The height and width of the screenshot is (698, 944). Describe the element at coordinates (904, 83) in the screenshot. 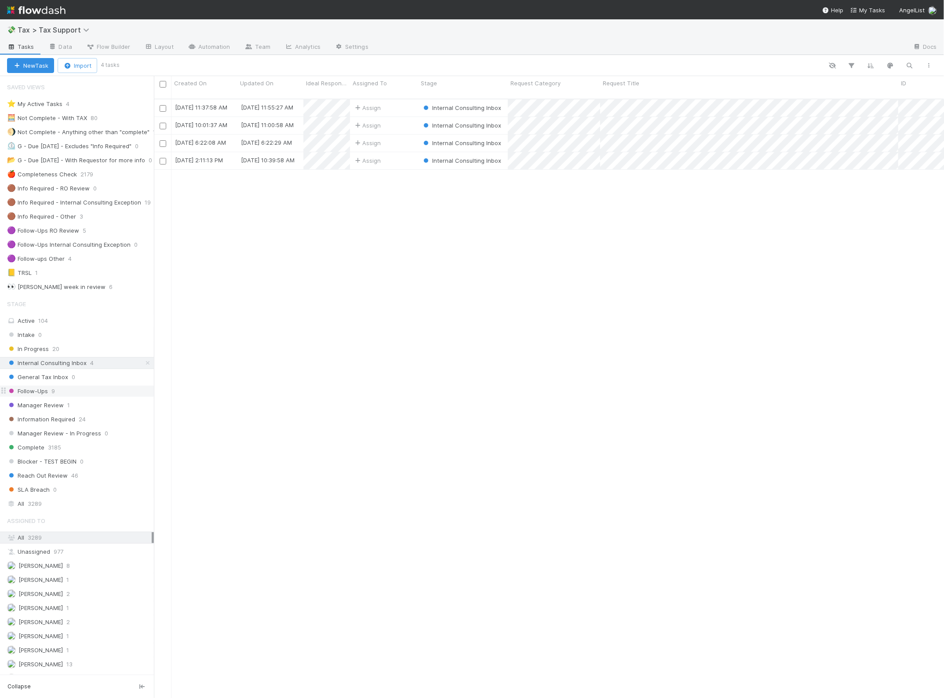

I see `span: ID` at that location.